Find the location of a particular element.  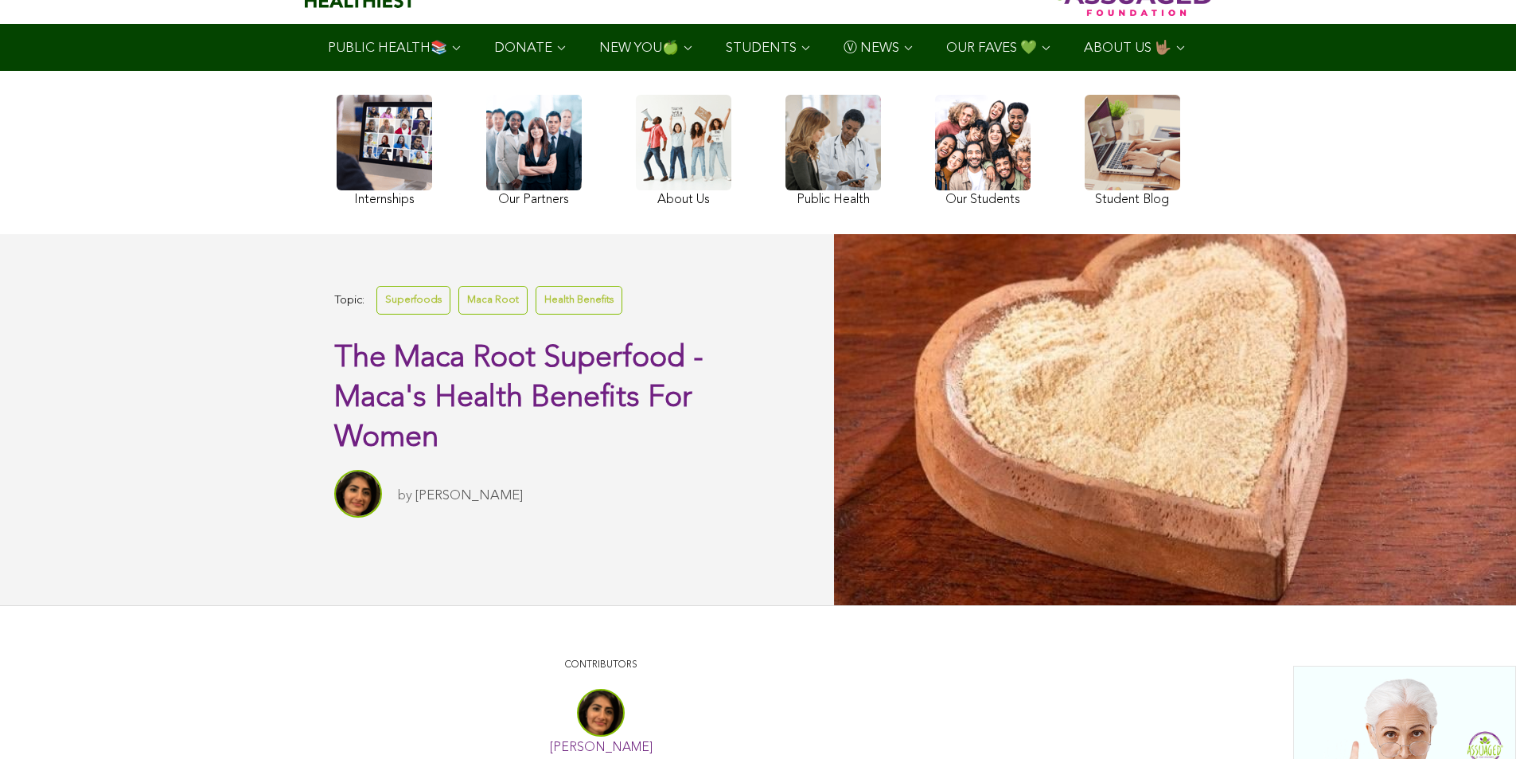

span: PUBLIC HEALTH📚 is located at coordinates (388, 48).